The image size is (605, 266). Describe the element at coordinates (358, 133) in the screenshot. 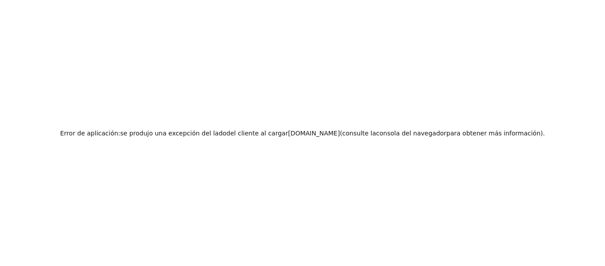

I see `font: (consulte la` at that location.